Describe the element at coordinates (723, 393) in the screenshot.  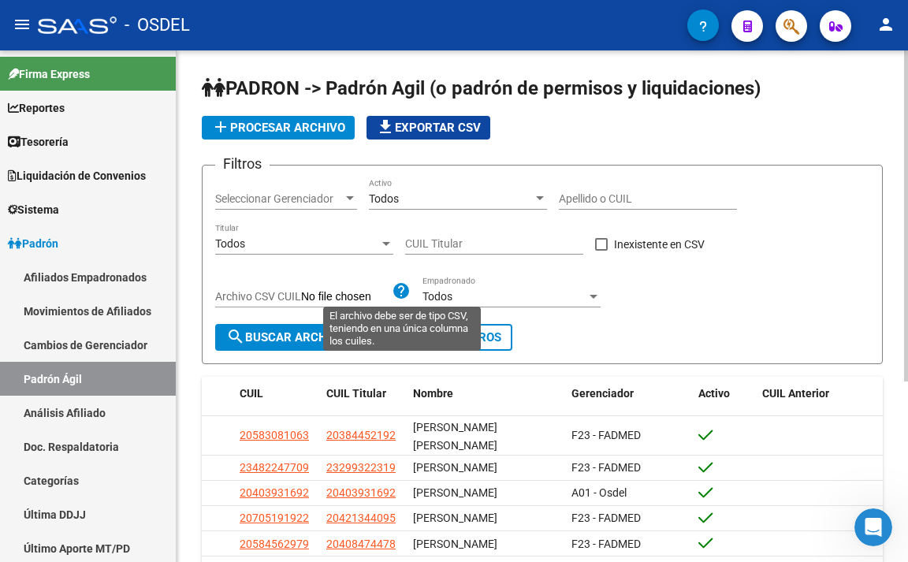
I see `datatable-header-cell: Activo` at that location.